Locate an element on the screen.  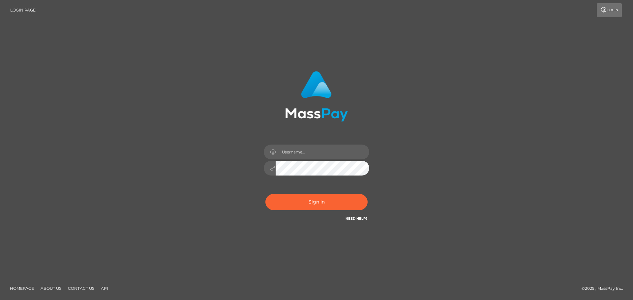
button: Sign in is located at coordinates (317, 202).